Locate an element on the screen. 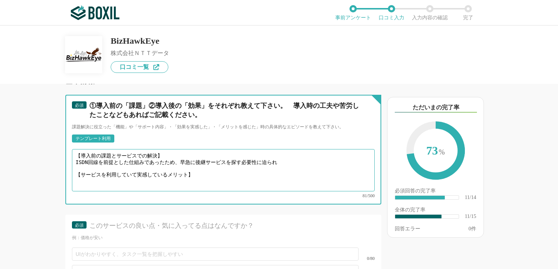 The image size is (558, 269). div: 11/15 is located at coordinates (470, 217).